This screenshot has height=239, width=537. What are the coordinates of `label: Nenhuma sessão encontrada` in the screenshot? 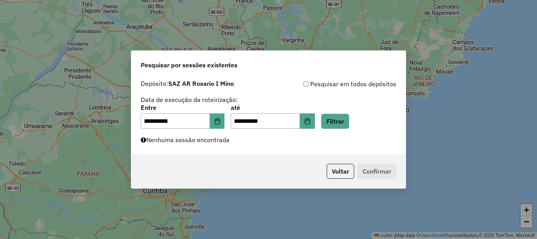 It's located at (185, 140).